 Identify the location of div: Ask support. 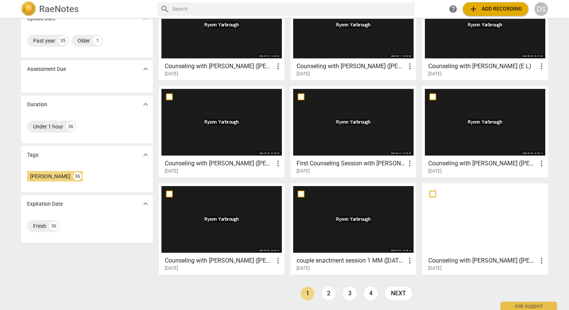
(528, 305).